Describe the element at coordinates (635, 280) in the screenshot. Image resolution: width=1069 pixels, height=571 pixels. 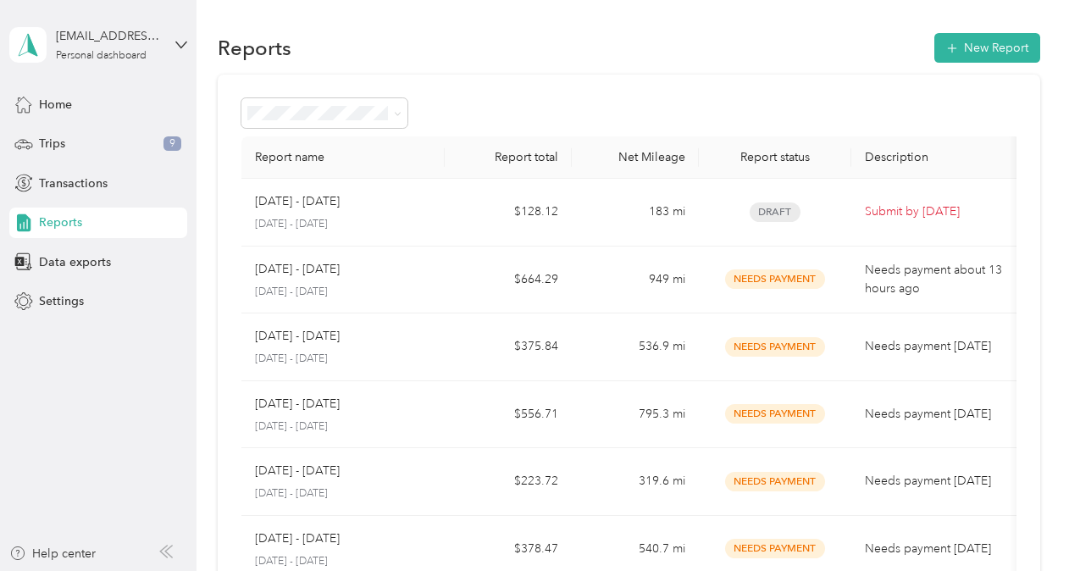
I see `td: 949 mi` at that location.